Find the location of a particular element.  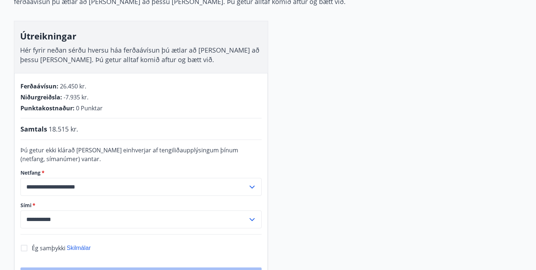

label: Netfang is located at coordinates (141, 173).